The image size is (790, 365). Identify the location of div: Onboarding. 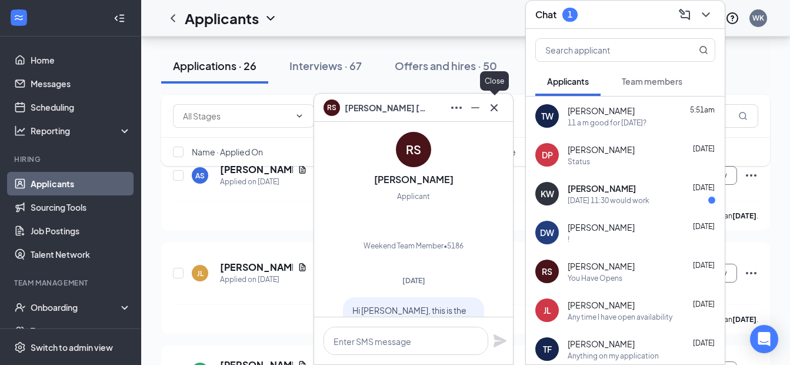
(76, 307).